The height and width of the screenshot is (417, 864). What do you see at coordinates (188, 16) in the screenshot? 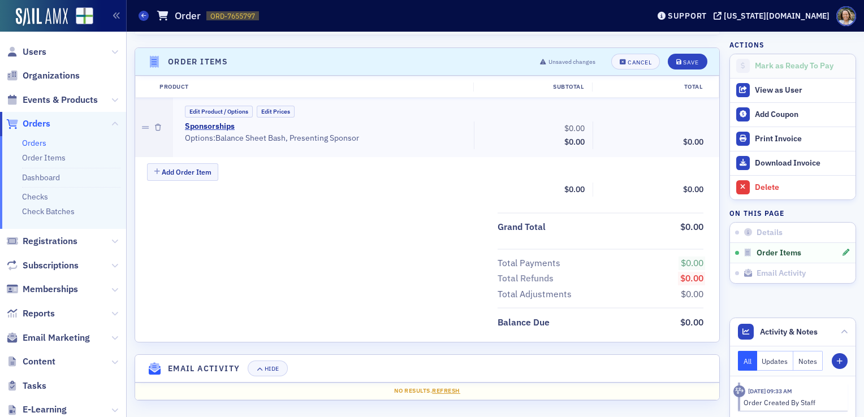
I see `h1: Order` at bounding box center [188, 16].